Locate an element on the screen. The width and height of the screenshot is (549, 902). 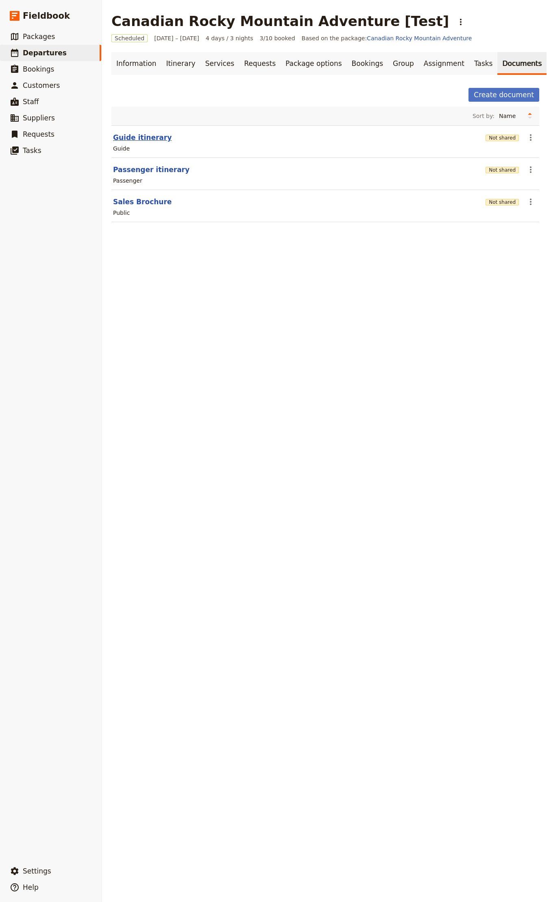
span: Tasks is located at coordinates (32, 151).